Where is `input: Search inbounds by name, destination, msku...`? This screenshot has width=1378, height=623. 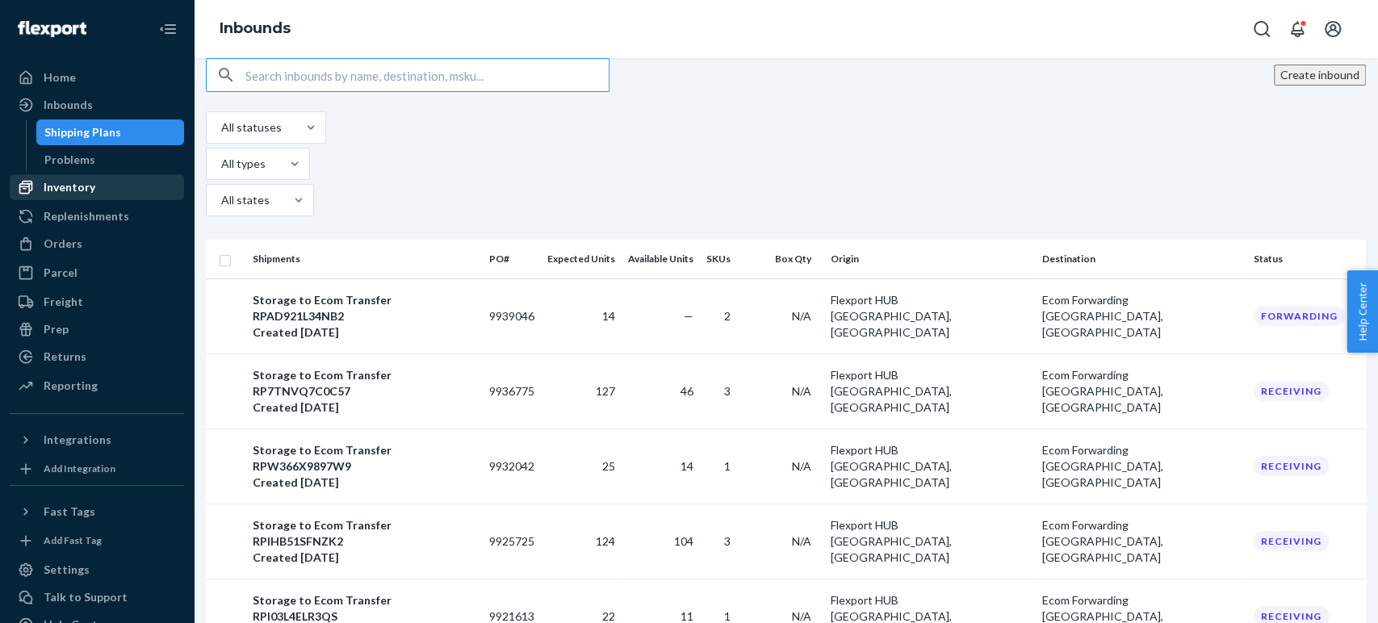
input: Search inbounds by name, destination, msku... is located at coordinates (427, 75).